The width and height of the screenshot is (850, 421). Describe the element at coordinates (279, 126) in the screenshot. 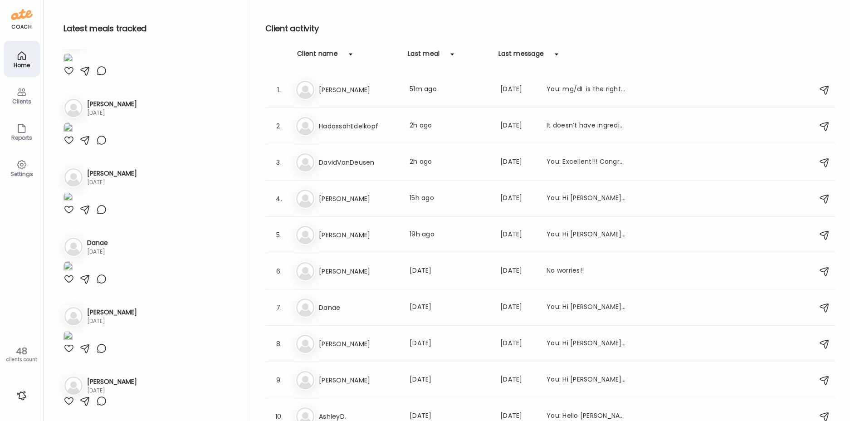

I see `div: 2.` at that location.